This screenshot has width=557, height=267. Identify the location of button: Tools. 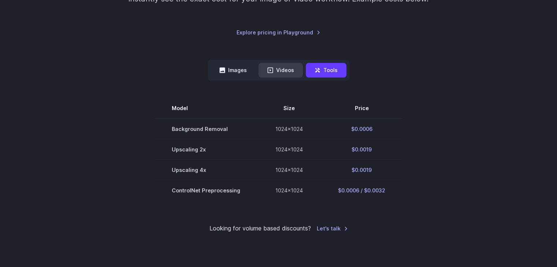
(326, 70).